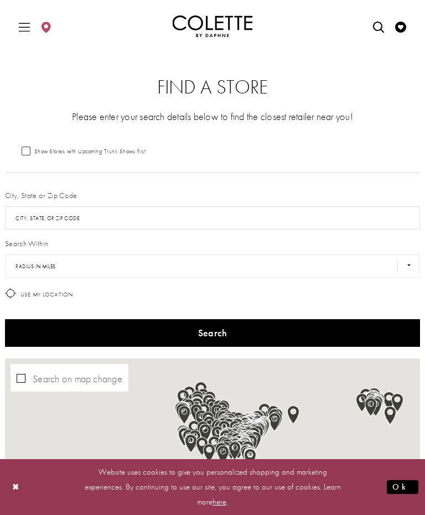 This screenshot has width=425, height=515. Describe the element at coordinates (27, 243) in the screenshot. I see `label: Search Within` at that location.